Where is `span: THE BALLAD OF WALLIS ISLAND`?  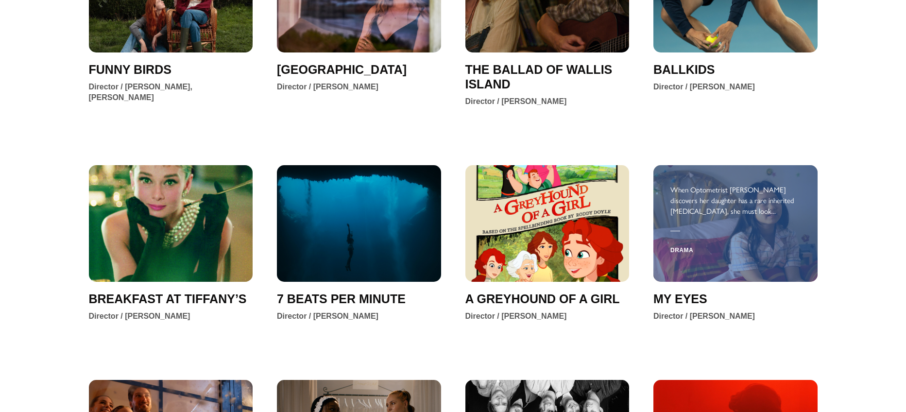 span: THE BALLAD OF WALLIS ISLAND is located at coordinates (547, 77).